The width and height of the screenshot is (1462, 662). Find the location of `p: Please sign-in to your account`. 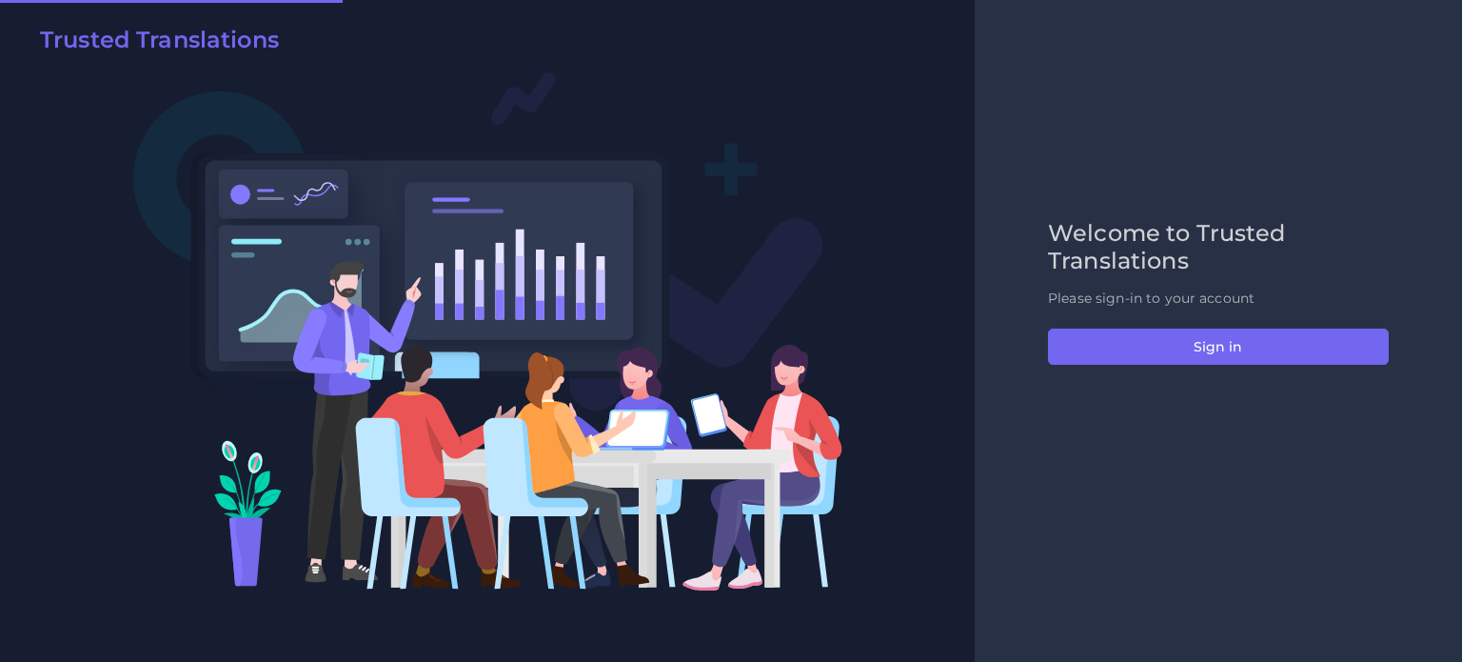

p: Please sign-in to your account is located at coordinates (1219, 298).